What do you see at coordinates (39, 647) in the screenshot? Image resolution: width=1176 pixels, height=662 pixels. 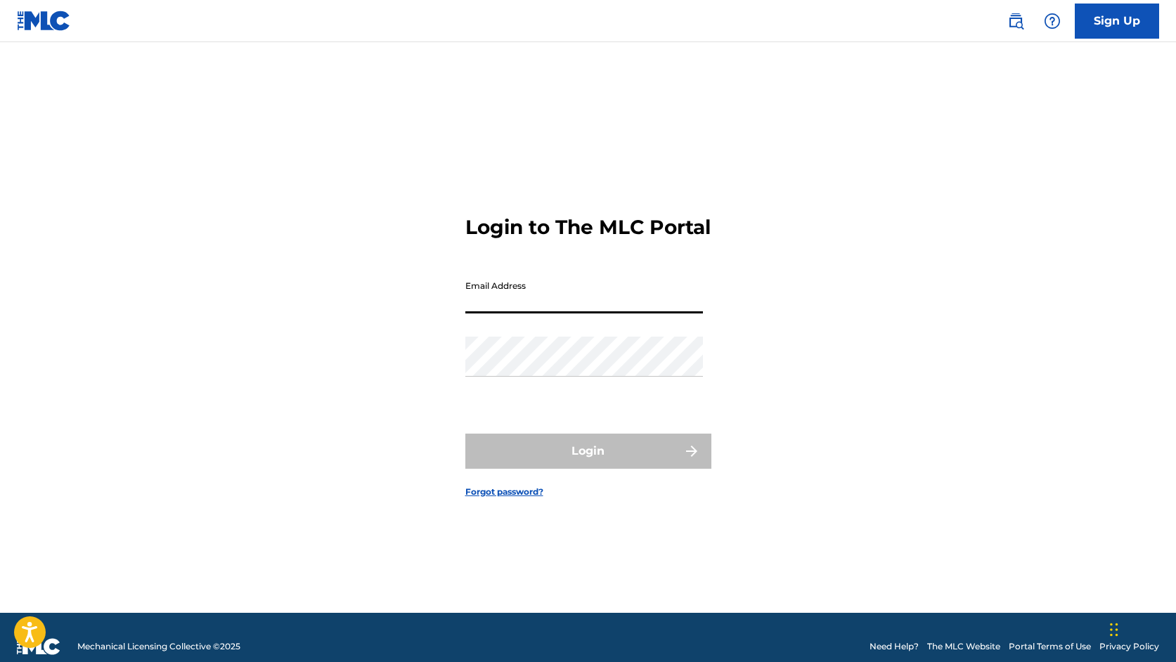 I see `img: logo` at bounding box center [39, 647].